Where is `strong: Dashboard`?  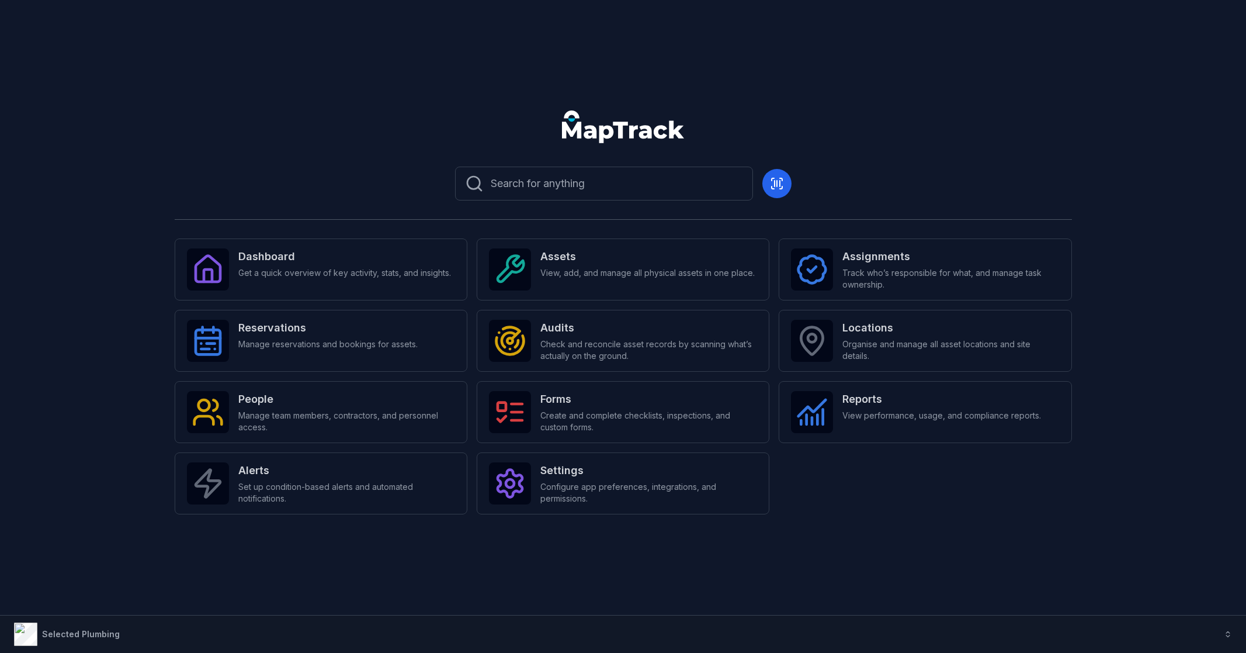
strong: Dashboard is located at coordinates (345, 257).